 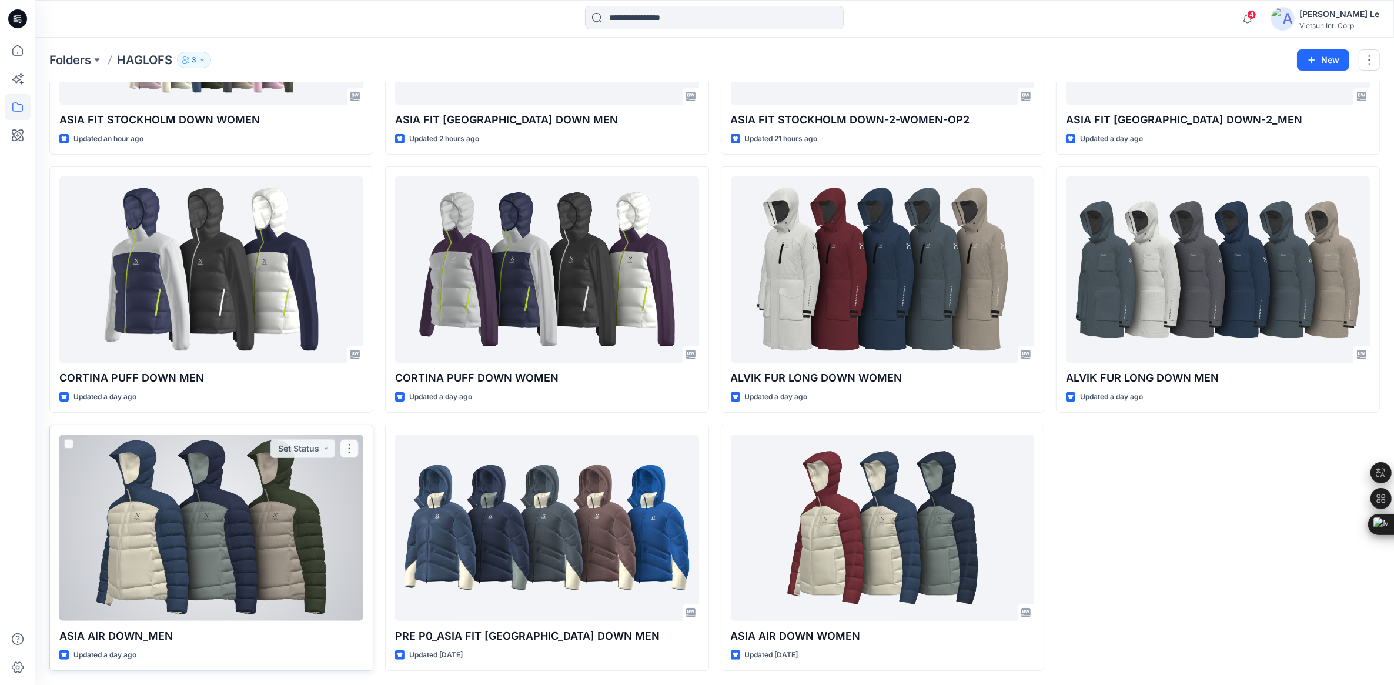 I want to click on p: Updated 21 hours ago, so click(x=781, y=139).